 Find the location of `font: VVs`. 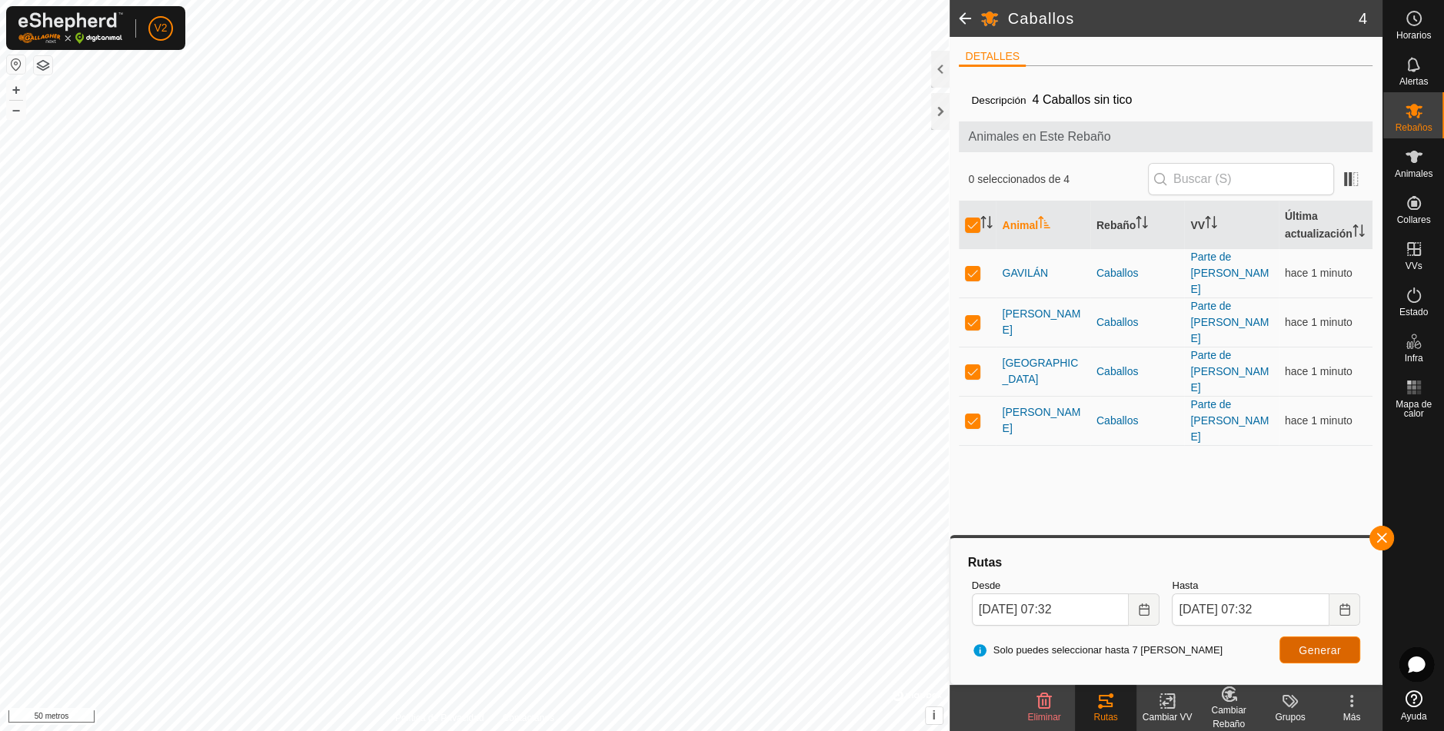

font: VVs is located at coordinates (1413, 266).